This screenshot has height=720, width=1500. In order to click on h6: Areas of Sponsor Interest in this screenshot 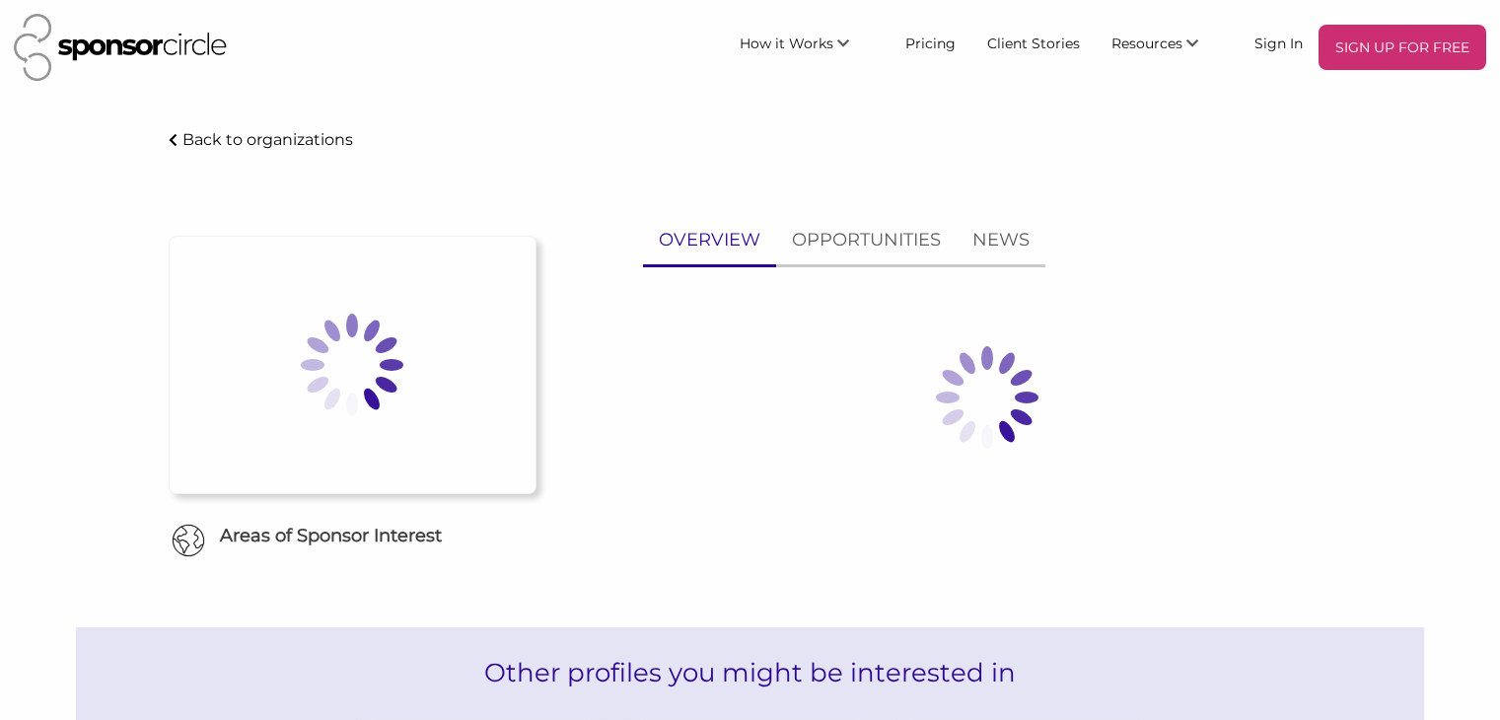, I will do `click(352, 536)`.